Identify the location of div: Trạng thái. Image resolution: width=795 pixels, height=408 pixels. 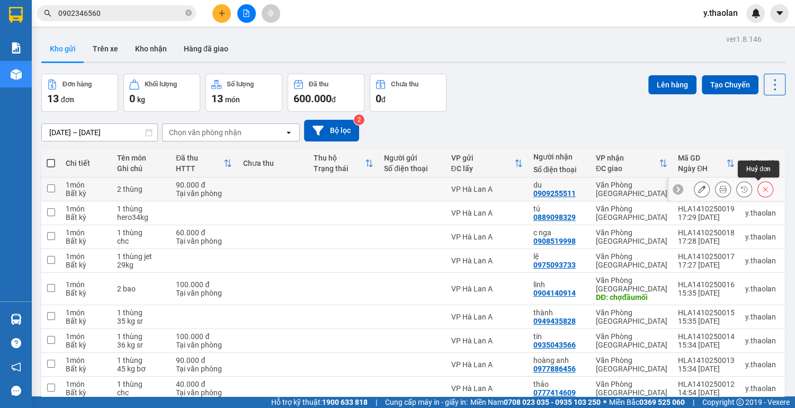
(339, 168).